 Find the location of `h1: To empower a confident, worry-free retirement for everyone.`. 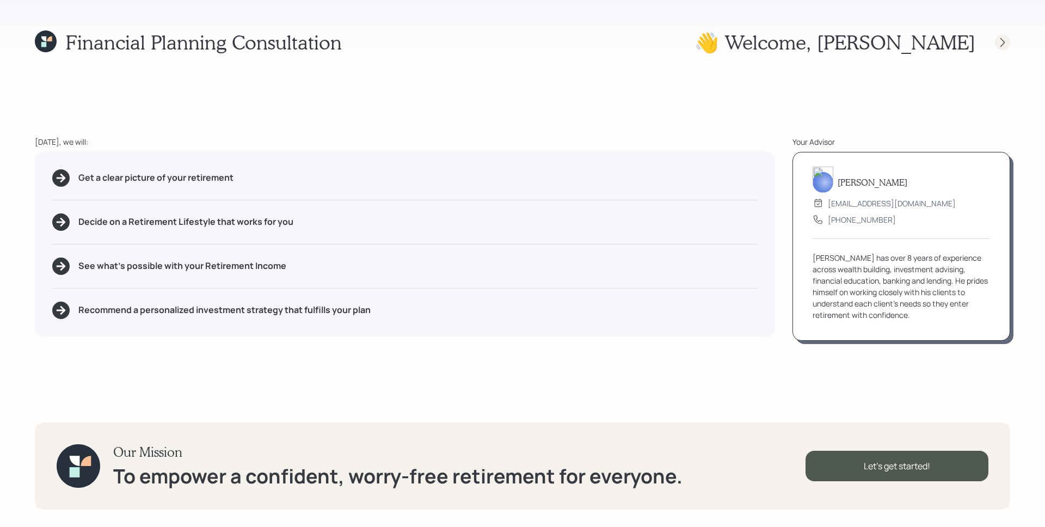

h1: To empower a confident, worry-free retirement for everyone. is located at coordinates (398, 476).